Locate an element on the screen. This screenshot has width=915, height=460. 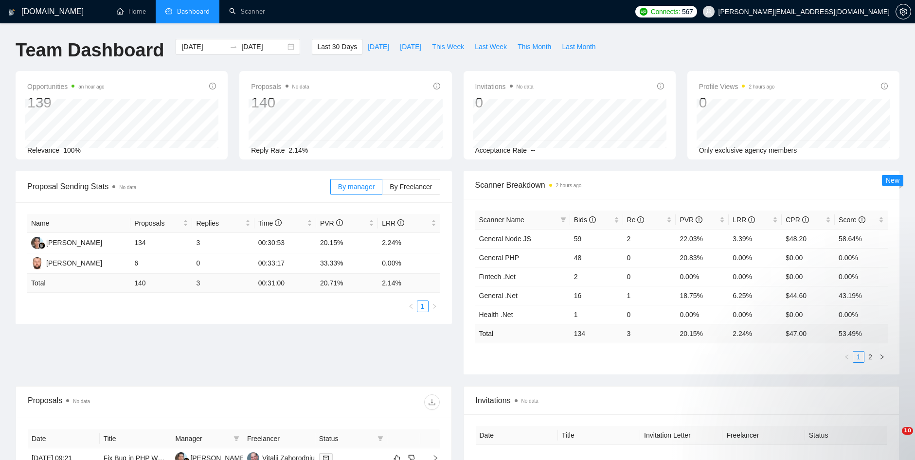
time: 2 hours ago is located at coordinates (761, 87).